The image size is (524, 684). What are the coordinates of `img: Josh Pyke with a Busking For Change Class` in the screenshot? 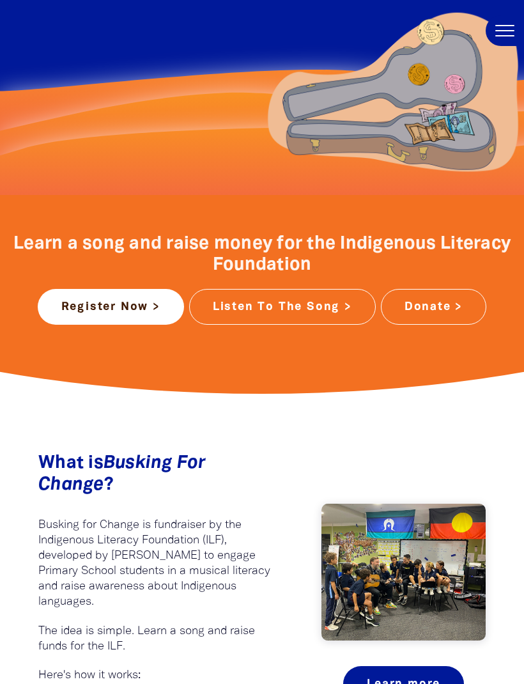 It's located at (403, 572).